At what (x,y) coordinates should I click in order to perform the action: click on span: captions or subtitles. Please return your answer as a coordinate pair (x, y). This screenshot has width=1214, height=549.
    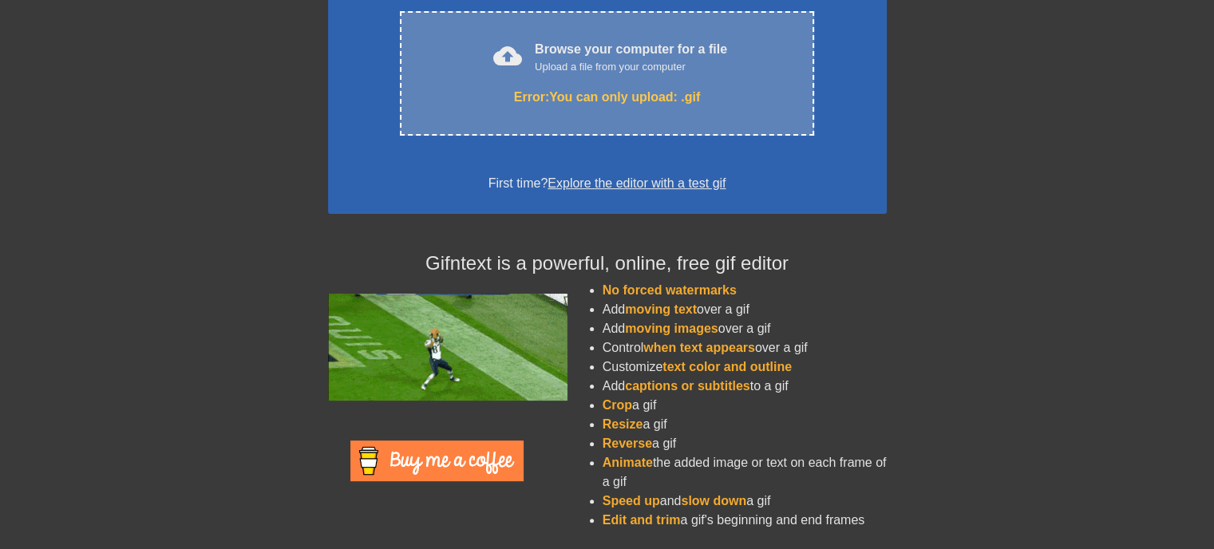
    Looking at the image, I should click on (687, 385).